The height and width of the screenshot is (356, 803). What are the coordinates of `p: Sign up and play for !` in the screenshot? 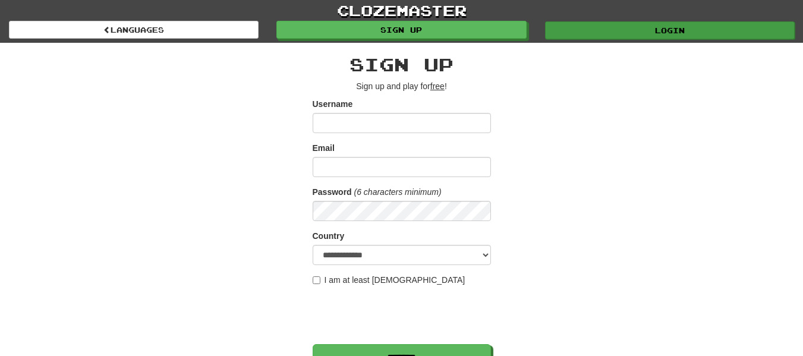 It's located at (402, 86).